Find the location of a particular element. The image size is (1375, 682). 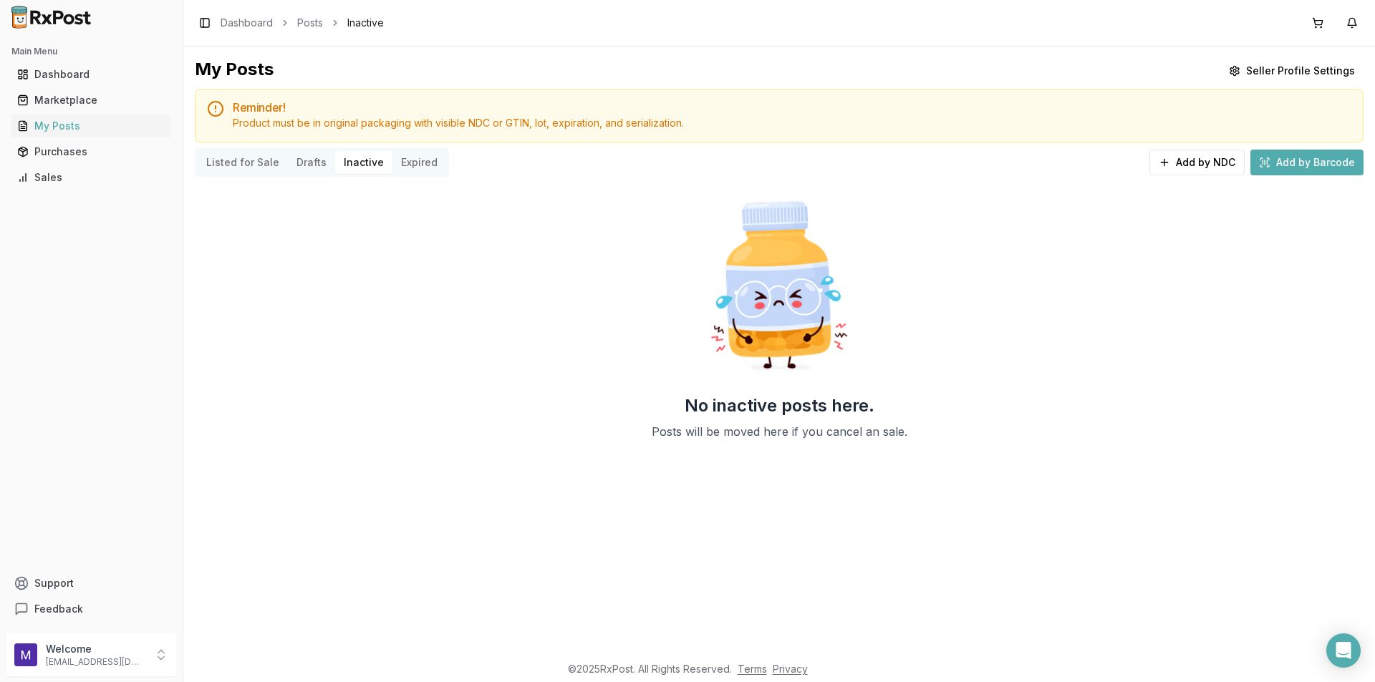

a: Marketplace is located at coordinates (91, 100).